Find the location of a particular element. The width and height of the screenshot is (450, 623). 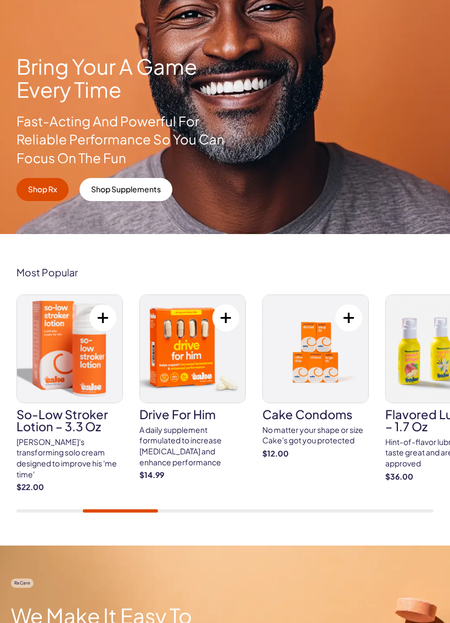

strong: $22.00 is located at coordinates (70, 487).